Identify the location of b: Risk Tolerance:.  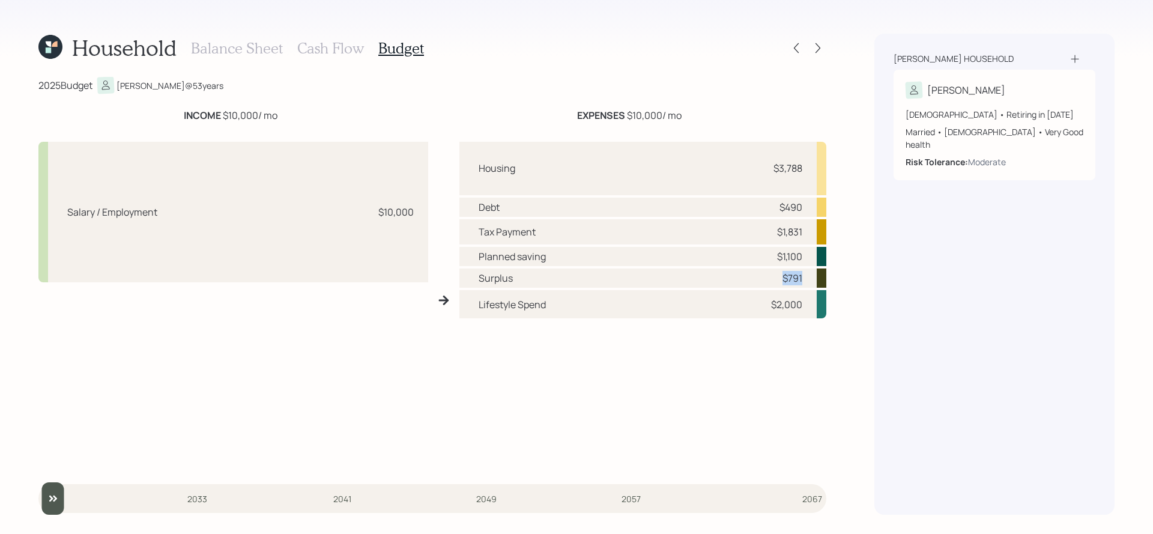
(937, 162).